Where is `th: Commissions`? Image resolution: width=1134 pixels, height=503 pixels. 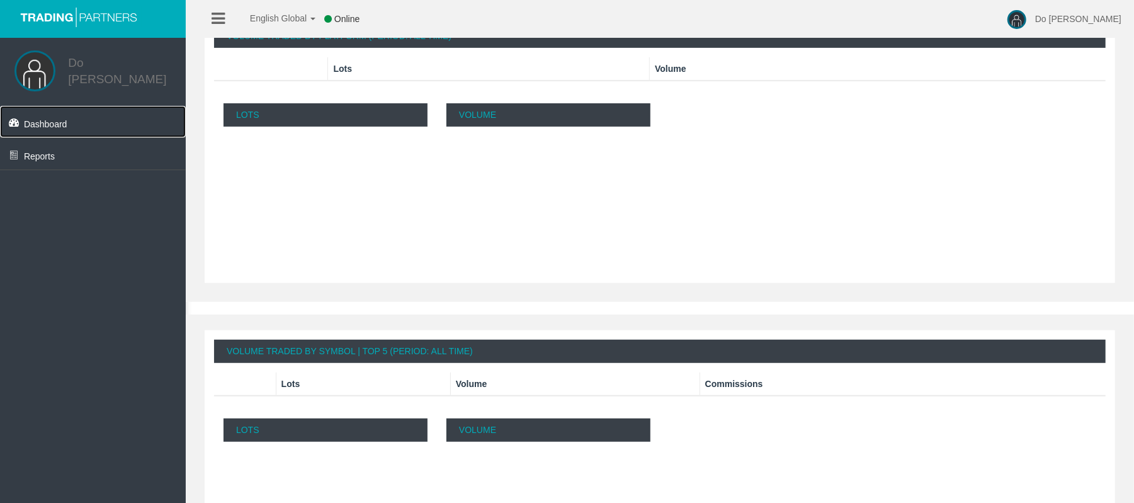
th: Commissions is located at coordinates (902, 383).